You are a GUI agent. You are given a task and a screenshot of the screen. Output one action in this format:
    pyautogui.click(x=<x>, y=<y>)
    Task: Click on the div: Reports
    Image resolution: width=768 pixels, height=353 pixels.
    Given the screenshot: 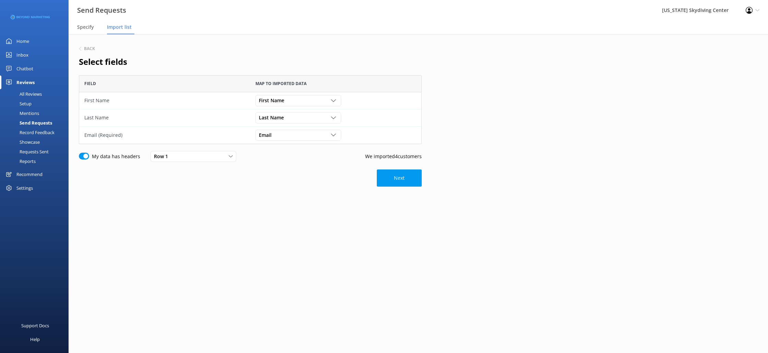 What is the action you would take?
    pyautogui.click(x=20, y=161)
    